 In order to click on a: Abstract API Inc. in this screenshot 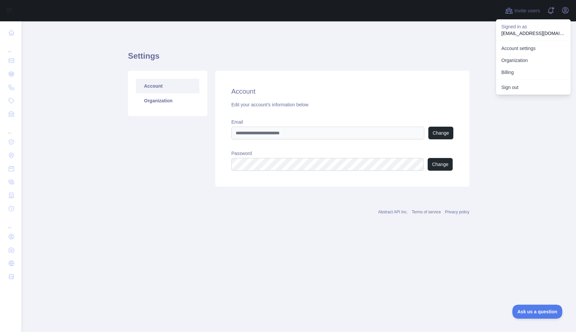, I will do `click(393, 212)`.